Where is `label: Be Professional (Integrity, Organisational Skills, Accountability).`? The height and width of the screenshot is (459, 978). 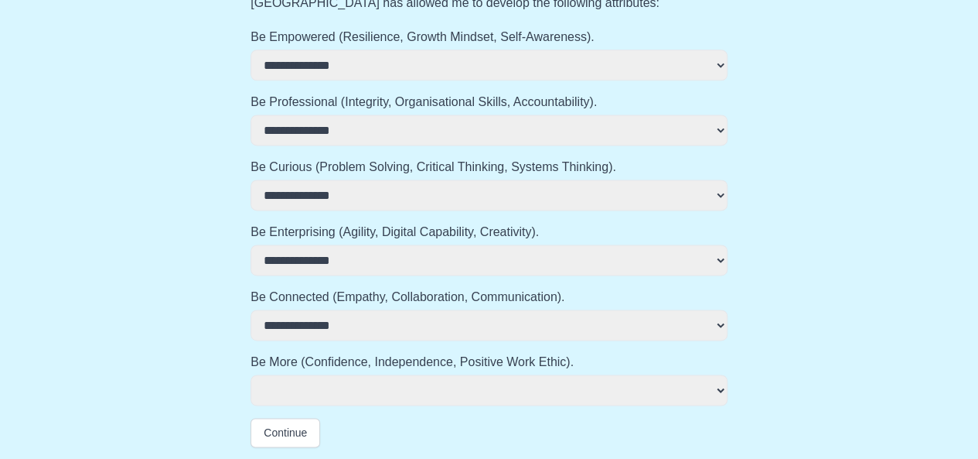 label: Be Professional (Integrity, Organisational Skills, Accountability). is located at coordinates (489, 102).